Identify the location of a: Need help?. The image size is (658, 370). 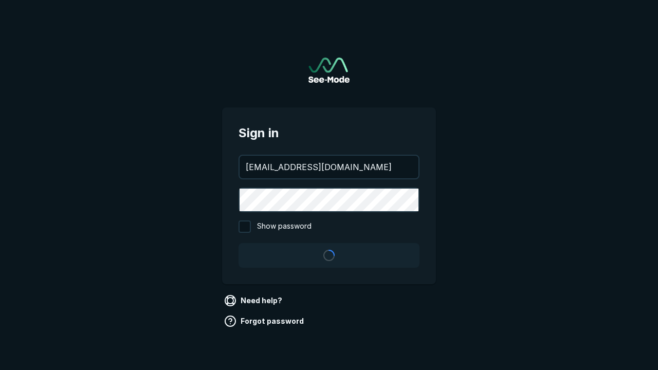
(254, 301).